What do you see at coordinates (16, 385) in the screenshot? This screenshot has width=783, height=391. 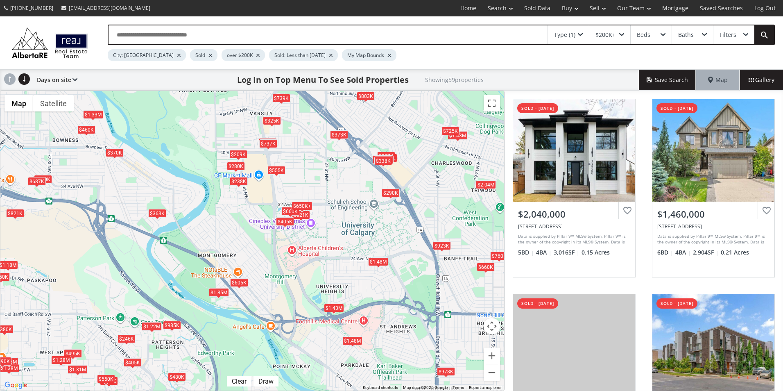 I see `img: Google` at bounding box center [16, 385].